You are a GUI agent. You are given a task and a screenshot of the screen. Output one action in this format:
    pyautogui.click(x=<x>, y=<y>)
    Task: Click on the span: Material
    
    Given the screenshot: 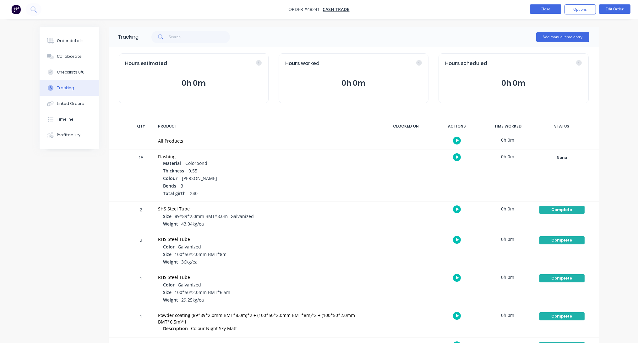 What is the action you would take?
    pyautogui.click(x=172, y=163)
    